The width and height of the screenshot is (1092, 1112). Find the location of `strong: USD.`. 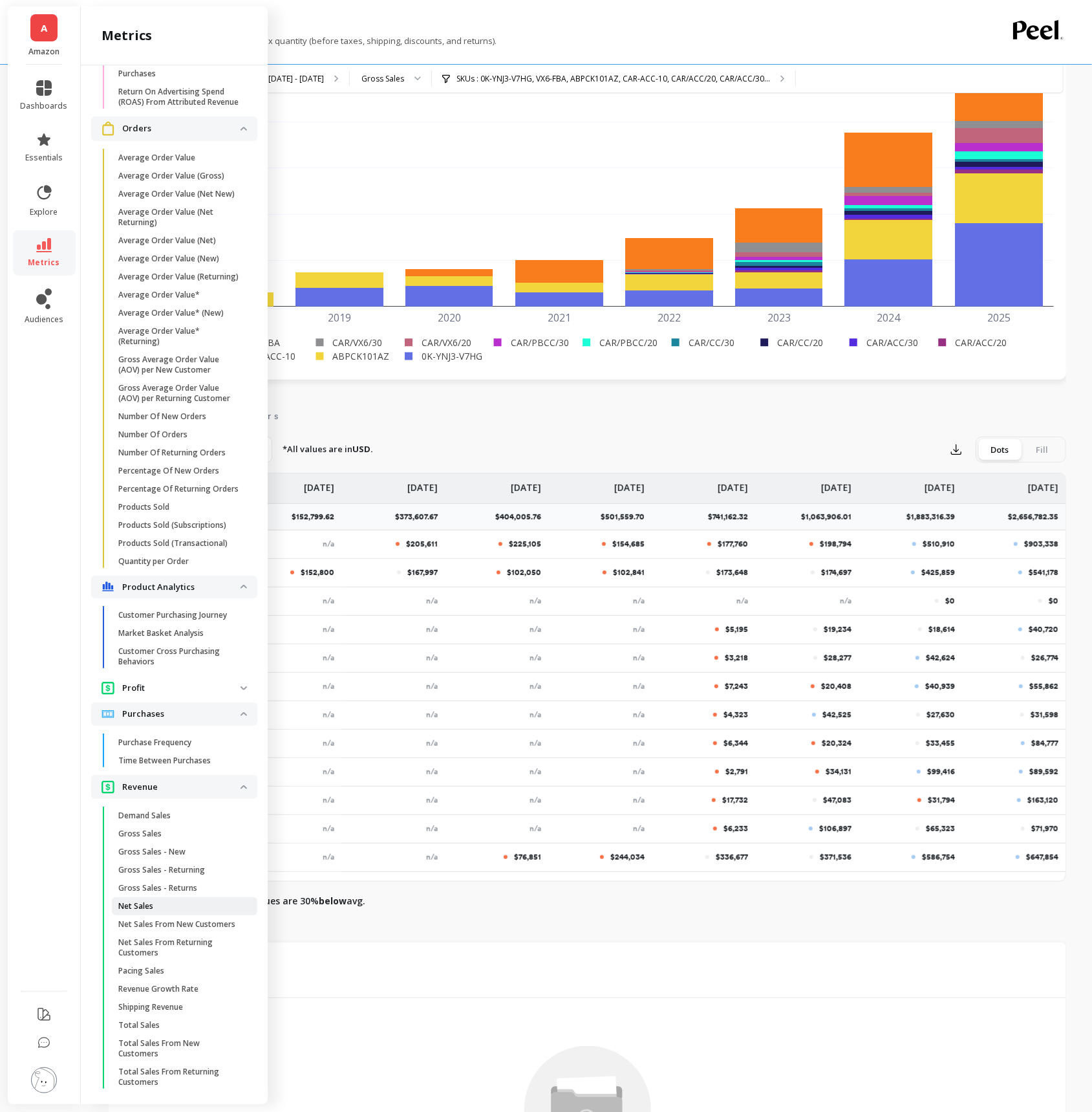

strong: USD. is located at coordinates (363, 449).